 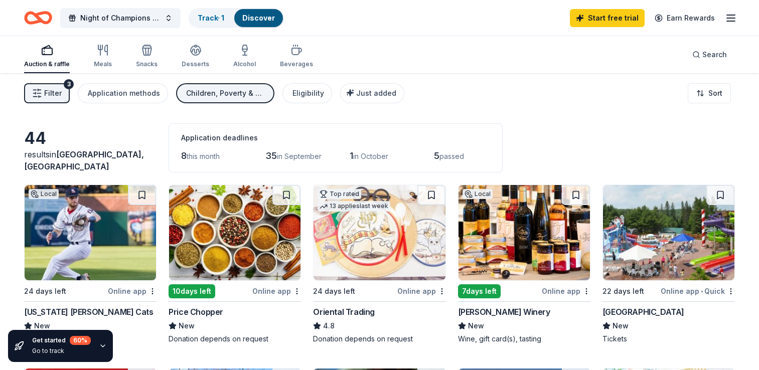 I want to click on div: Alcohol, so click(x=244, y=64).